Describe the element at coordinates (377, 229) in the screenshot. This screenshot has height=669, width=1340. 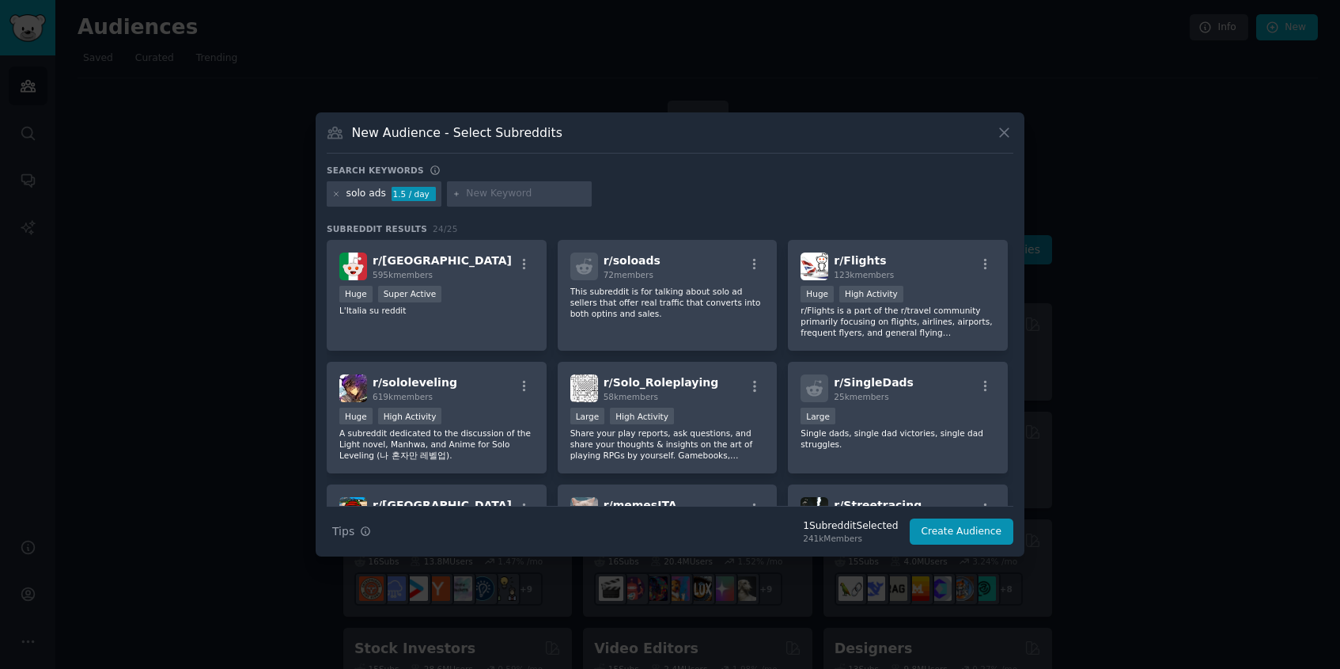
I see `span: Subreddit Results` at that location.